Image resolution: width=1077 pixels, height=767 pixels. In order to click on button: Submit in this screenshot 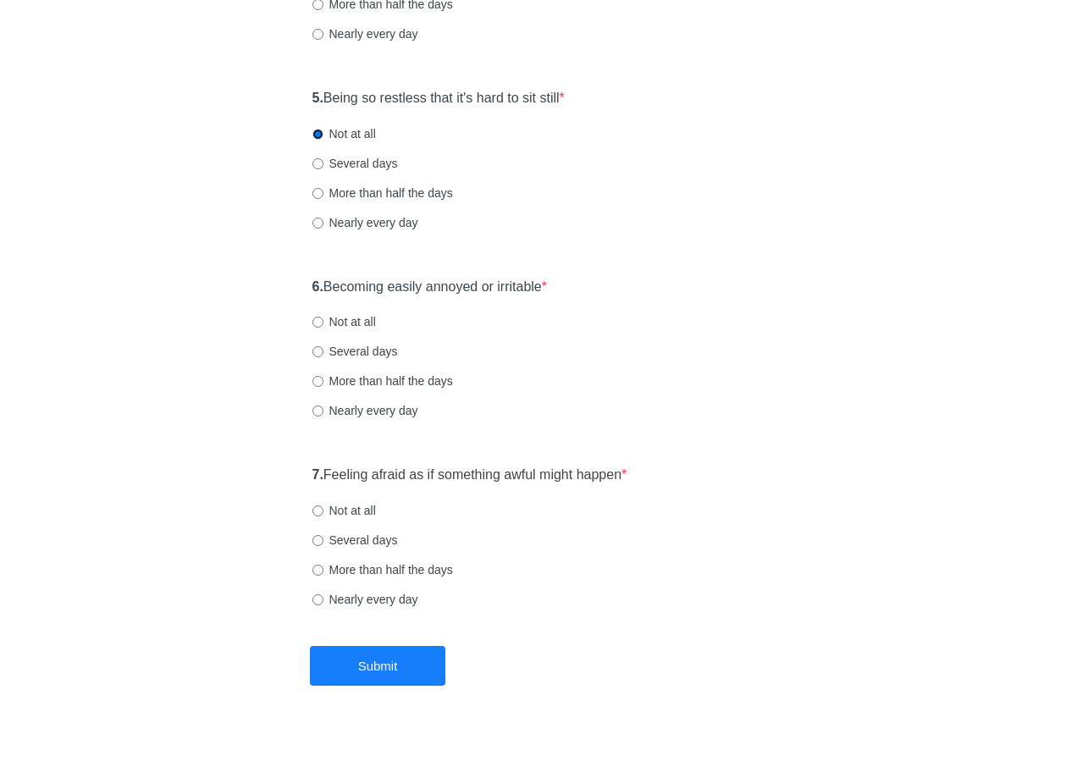, I will do `click(377, 665)`.